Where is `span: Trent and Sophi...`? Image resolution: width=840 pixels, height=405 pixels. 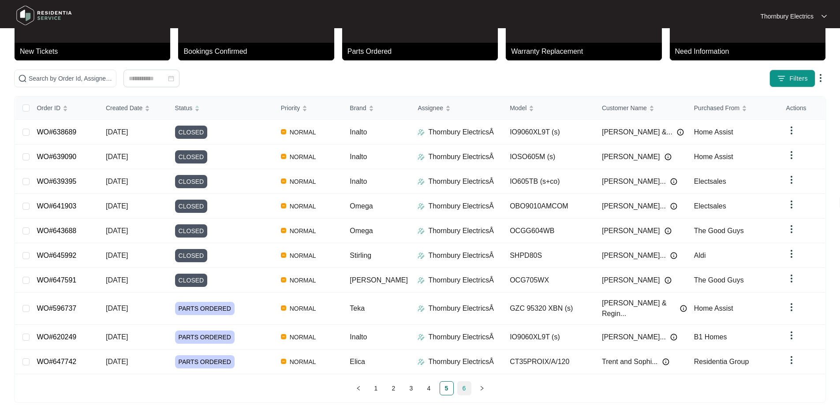 span: Trent and Sophi... is located at coordinates (630, 362).